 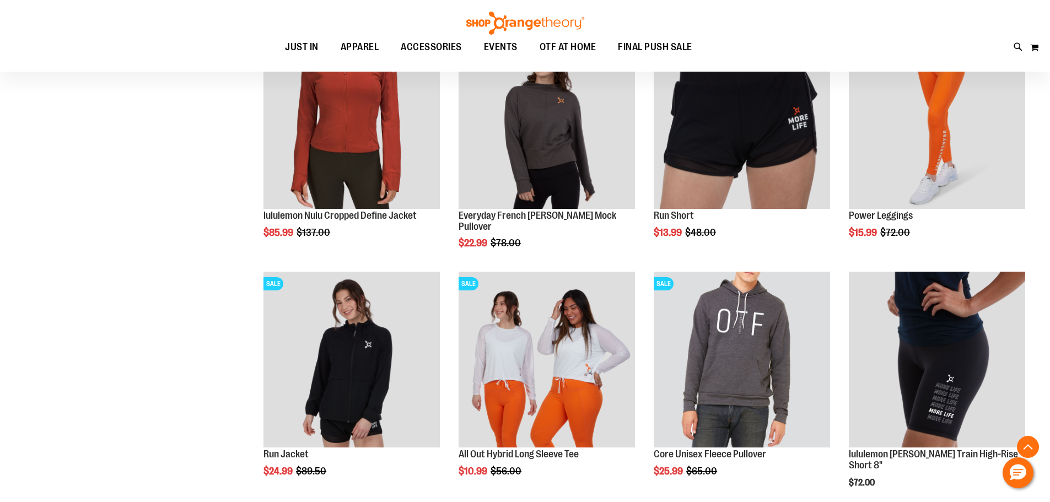 What do you see at coordinates (352, 121) in the screenshot?
I see `a: Product image for lululemon Nulu Cropped Define JacketSALE` at bounding box center [352, 121].